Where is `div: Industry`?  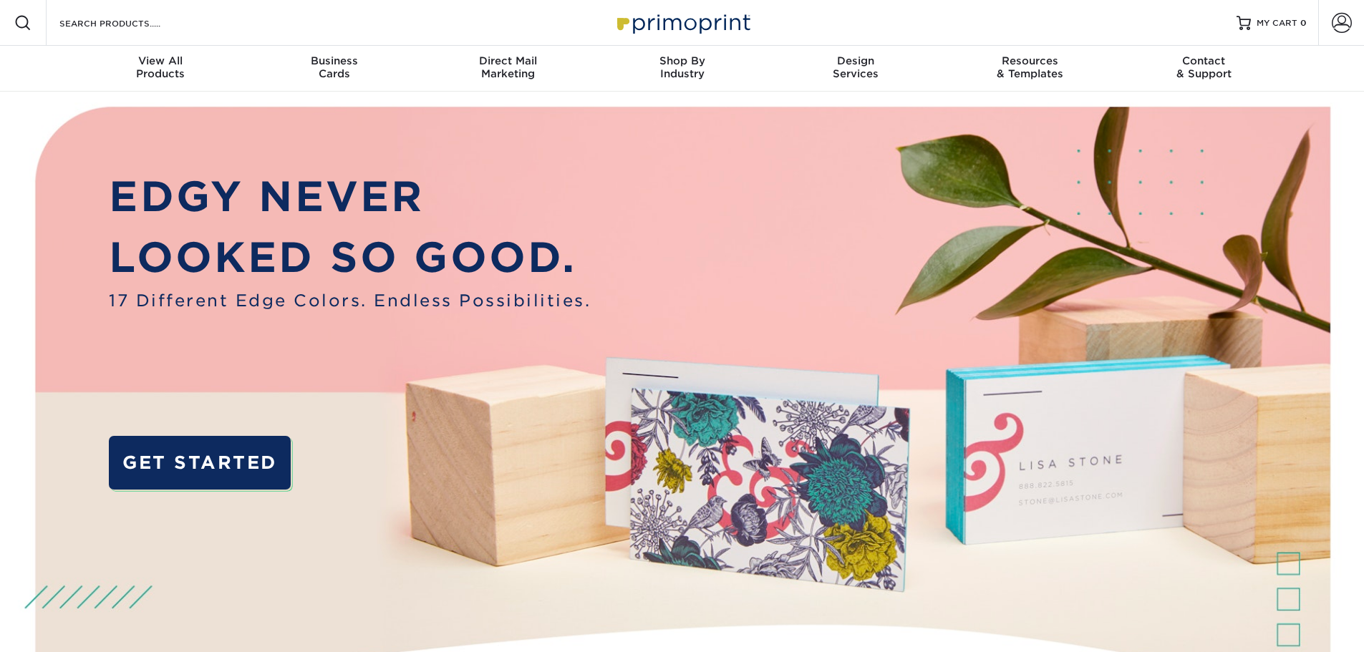
div: Industry is located at coordinates (682, 67).